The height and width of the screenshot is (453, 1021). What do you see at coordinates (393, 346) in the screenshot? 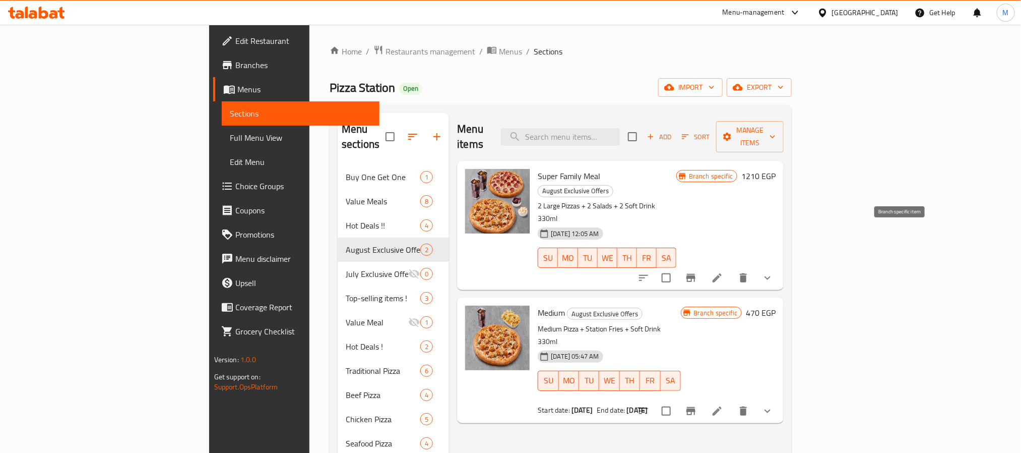
I see `div: Hot Deals !2` at bounding box center [393, 346].